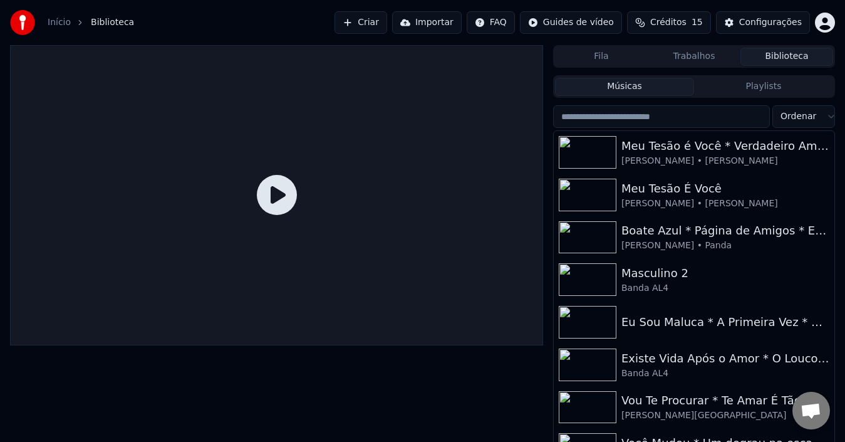 The width and height of the screenshot is (845, 442). Describe the element at coordinates (725, 273) in the screenshot. I see `div: Masculino 2` at that location.